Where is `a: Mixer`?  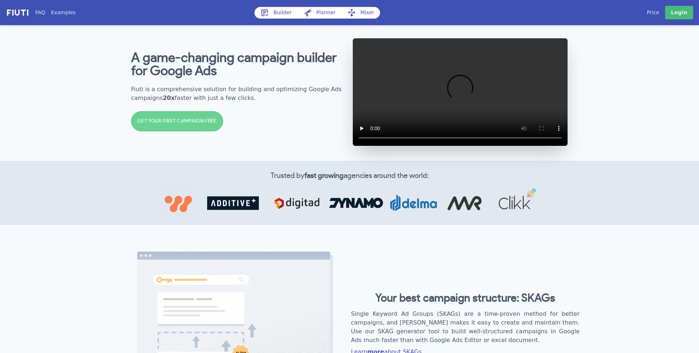 a: Mixer is located at coordinates (361, 13).